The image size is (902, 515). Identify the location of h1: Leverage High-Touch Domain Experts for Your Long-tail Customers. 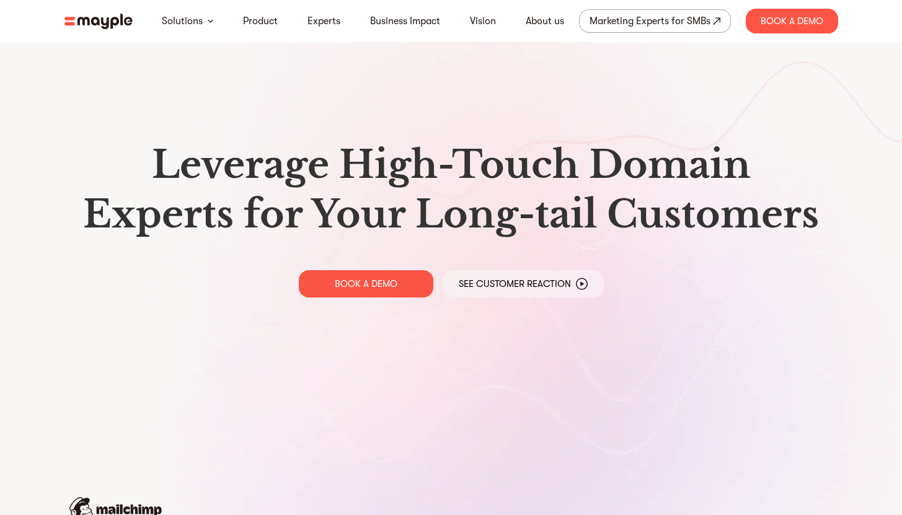
(451, 190).